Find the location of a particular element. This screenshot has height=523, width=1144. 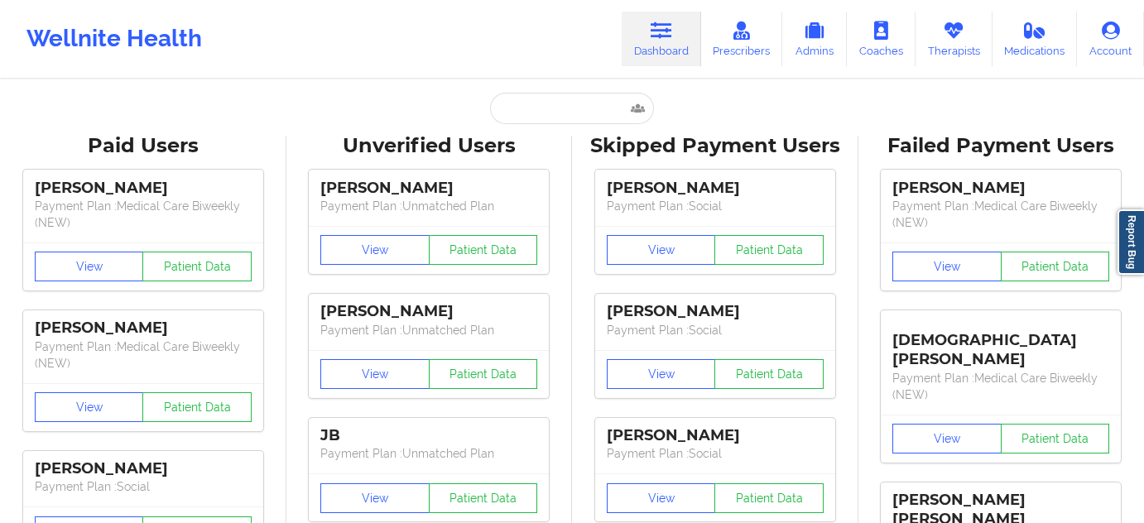

a: Account is located at coordinates (1110, 39).